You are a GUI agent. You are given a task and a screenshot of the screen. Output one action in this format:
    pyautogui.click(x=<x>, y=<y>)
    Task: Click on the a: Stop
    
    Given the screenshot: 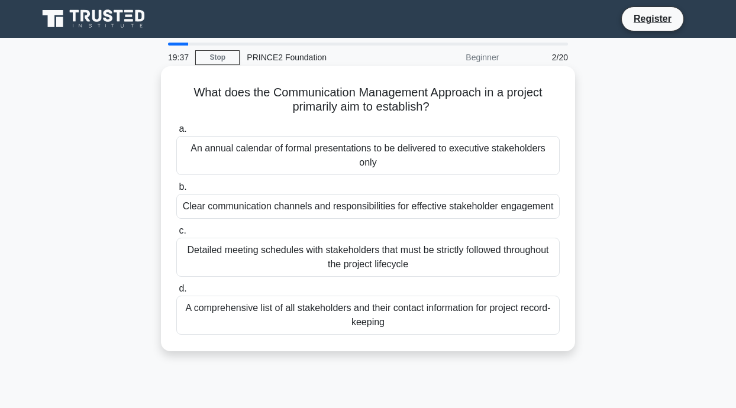 What is the action you would take?
    pyautogui.click(x=217, y=57)
    